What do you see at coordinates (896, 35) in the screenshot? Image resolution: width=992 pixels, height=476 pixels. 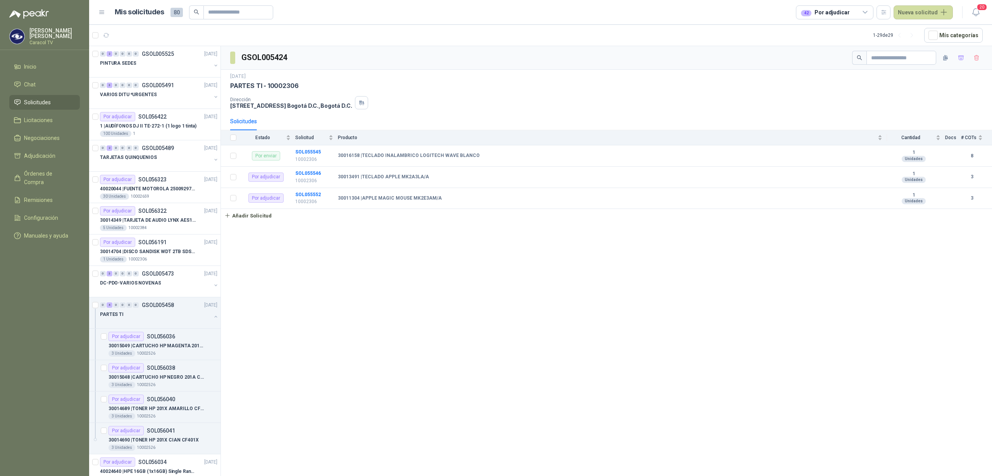 I see `div: 1 - 29 de 29` at bounding box center [896, 35].